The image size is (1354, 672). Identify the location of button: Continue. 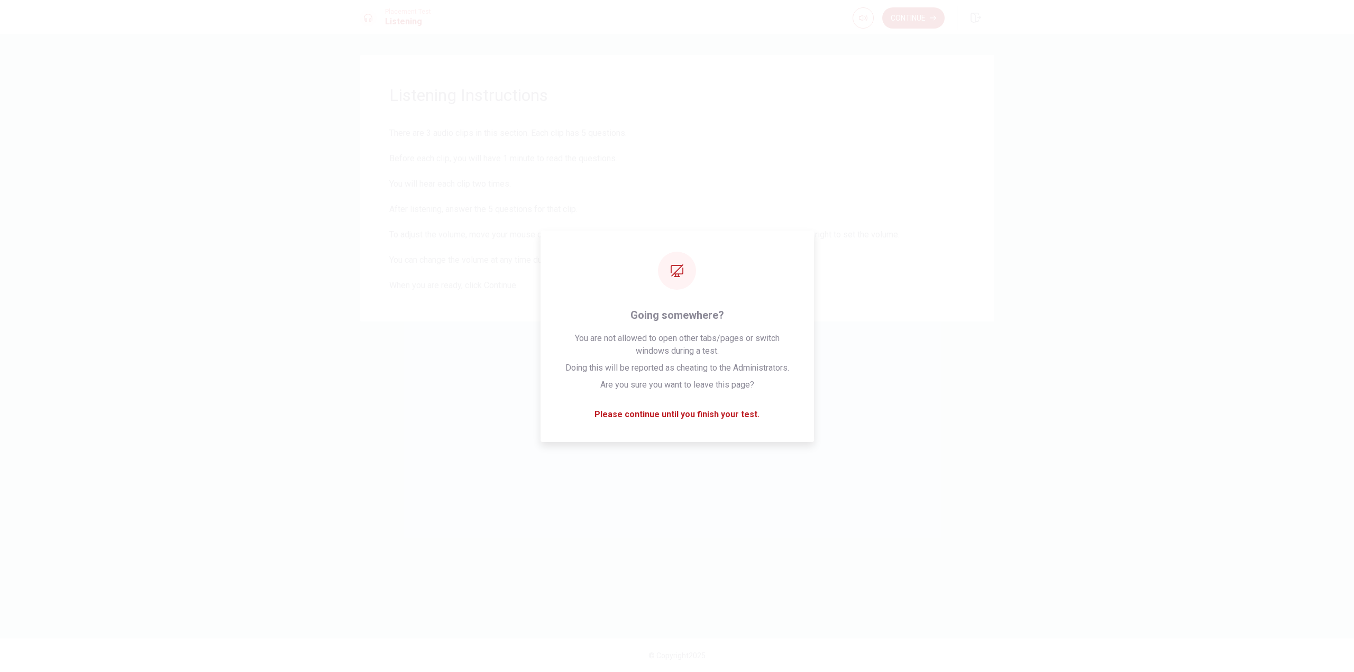
(914, 18).